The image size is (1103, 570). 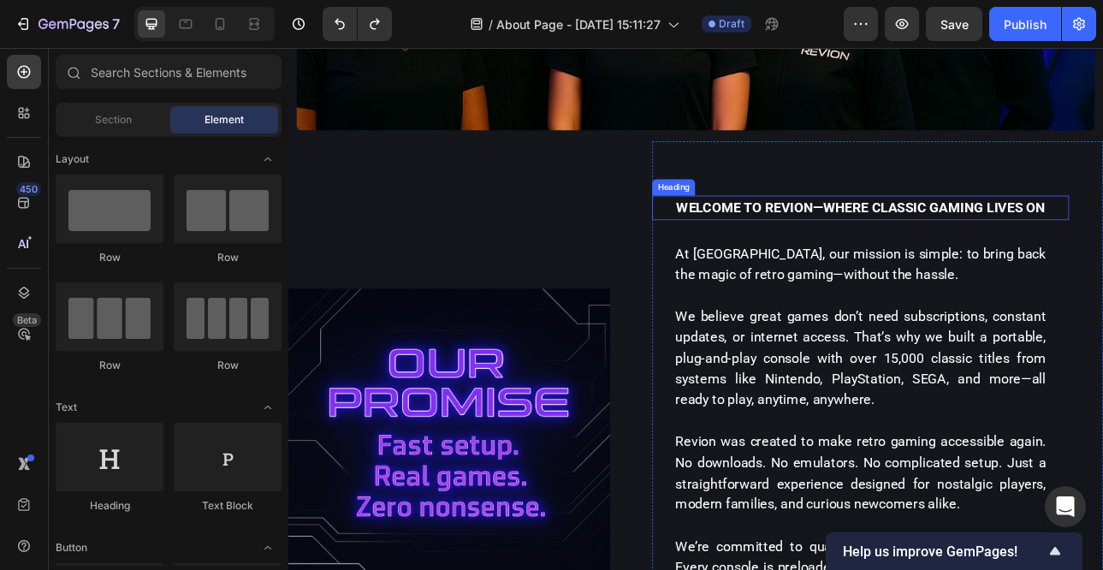 What do you see at coordinates (721, 389) in the screenshot?
I see `span: We believe great games don’t need subscriptions, constant updates, or internet access. That’s why...` at bounding box center [721, 389].